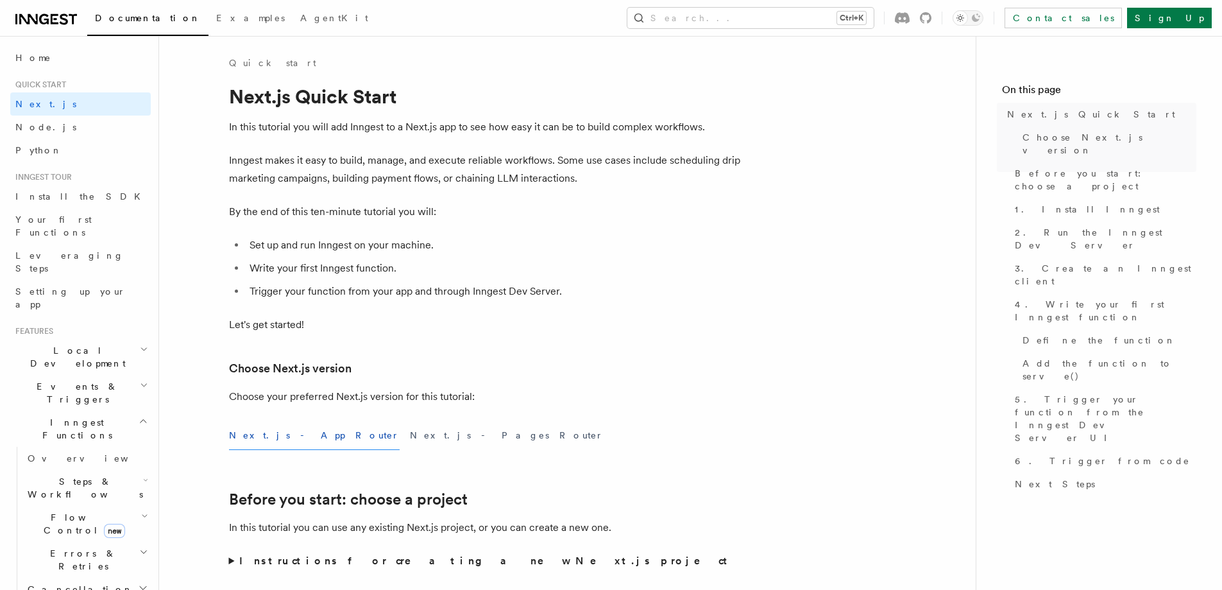 This screenshot has width=1222, height=590. Describe the element at coordinates (80, 429) in the screenshot. I see `button: Inngest Functions` at that location.